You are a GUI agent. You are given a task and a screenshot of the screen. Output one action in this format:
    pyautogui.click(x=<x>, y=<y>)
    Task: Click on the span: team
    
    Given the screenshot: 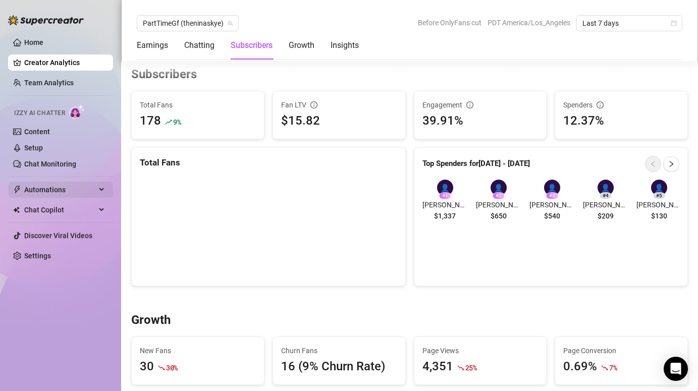 What is the action you would take?
    pyautogui.click(x=230, y=23)
    